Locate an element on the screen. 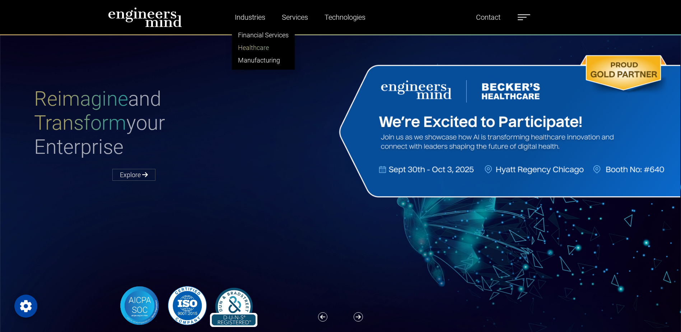 This screenshot has width=681, height=332. a: Explore is located at coordinates (134, 175).